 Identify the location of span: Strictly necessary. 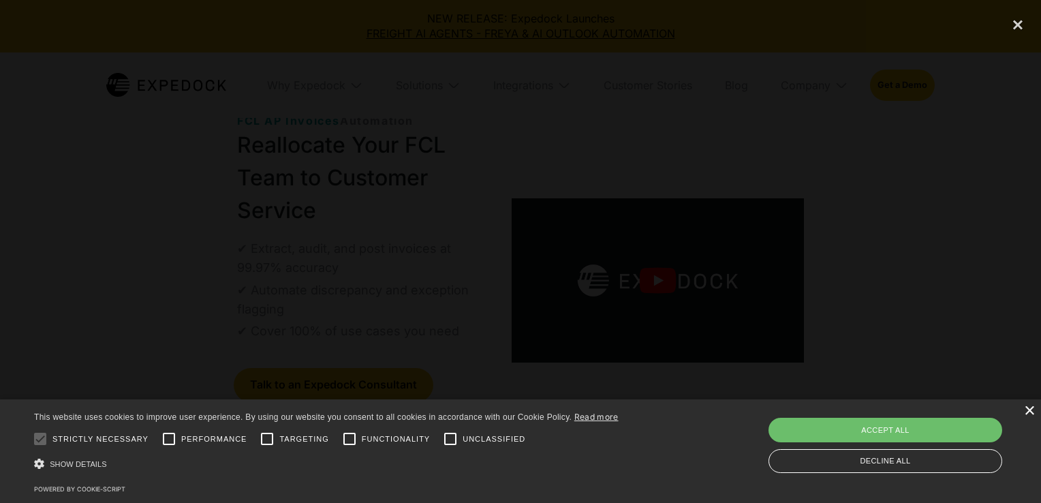
(100, 439).